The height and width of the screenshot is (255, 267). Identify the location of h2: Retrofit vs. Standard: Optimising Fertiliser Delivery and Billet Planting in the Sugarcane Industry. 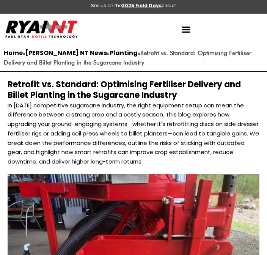
(133, 90).